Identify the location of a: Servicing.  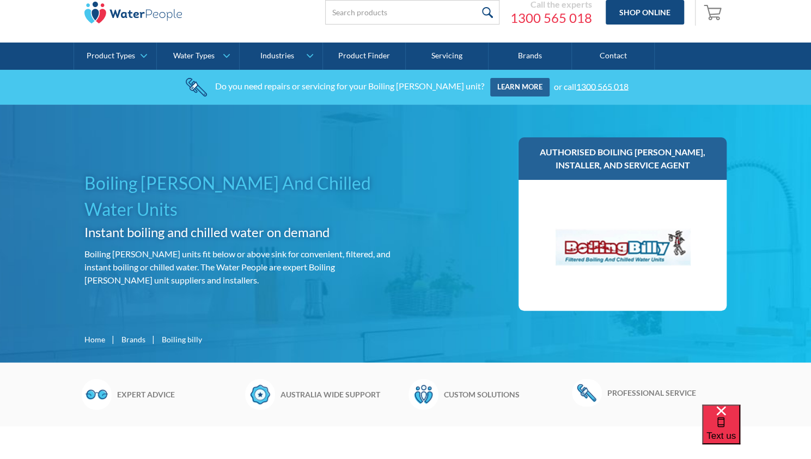
(447, 56).